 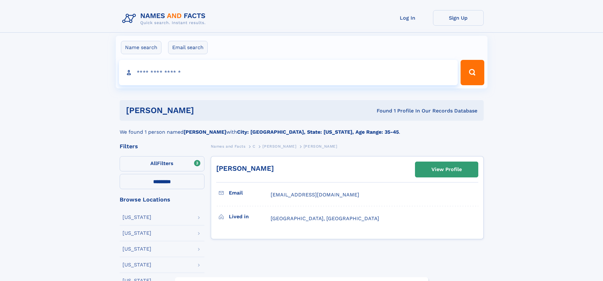 What do you see at coordinates (254, 146) in the screenshot?
I see `a: C` at bounding box center [254, 146].